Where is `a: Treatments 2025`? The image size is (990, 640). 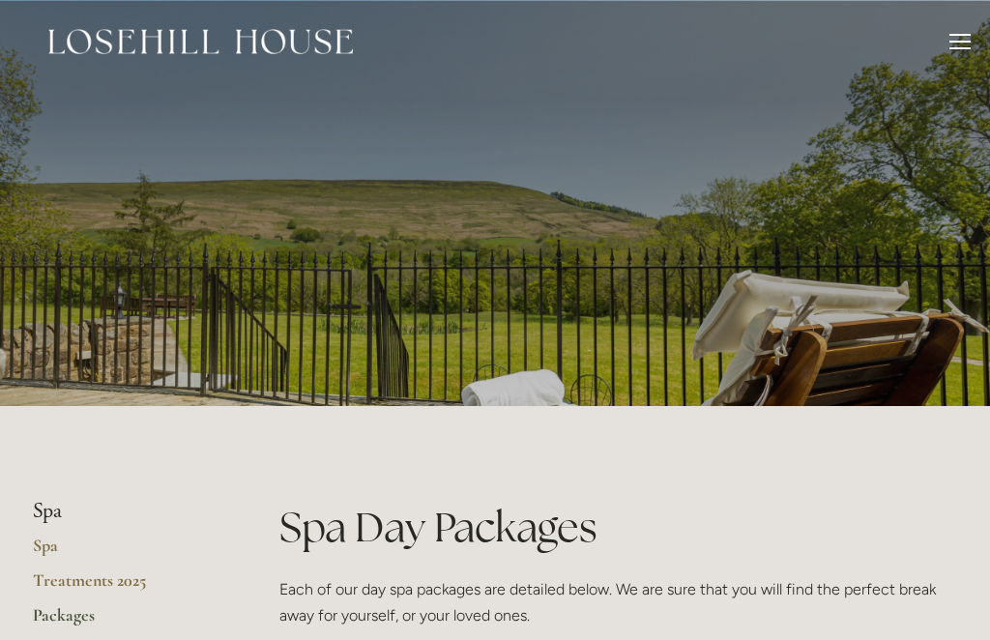
a: Treatments 2025 is located at coordinates (125, 587).